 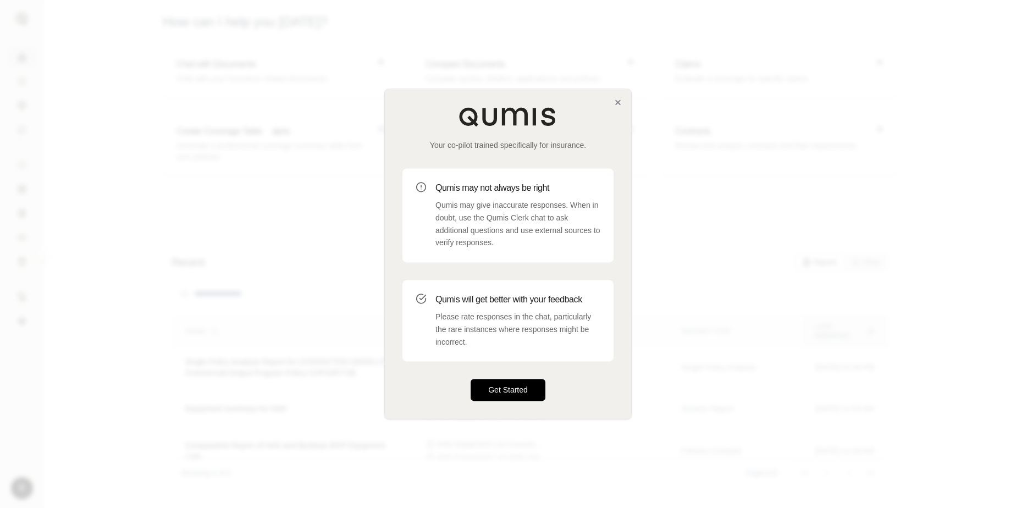 What do you see at coordinates (508, 117) in the screenshot?
I see `img: Qumis Logo` at bounding box center [508, 117].